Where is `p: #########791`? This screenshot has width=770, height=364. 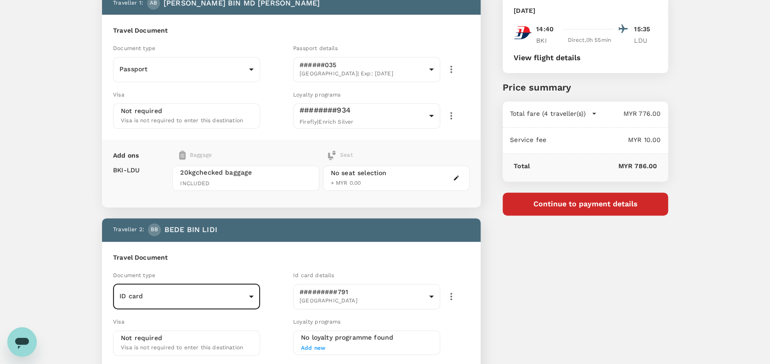
p: #########791 is located at coordinates (362, 292).